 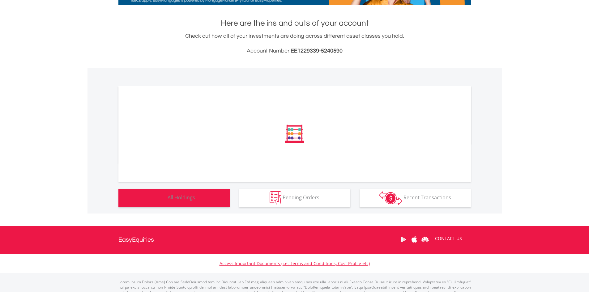 What do you see at coordinates (404, 240) in the screenshot?
I see `a: Google Play` at bounding box center [404, 240].